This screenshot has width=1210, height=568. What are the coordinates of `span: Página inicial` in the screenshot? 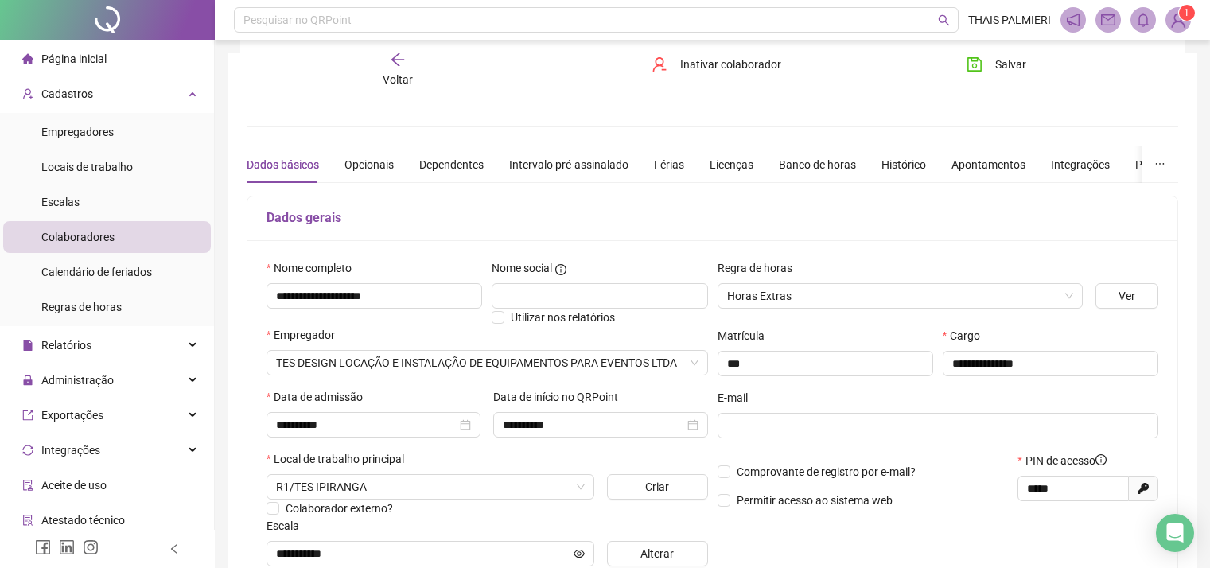 It's located at (74, 59).